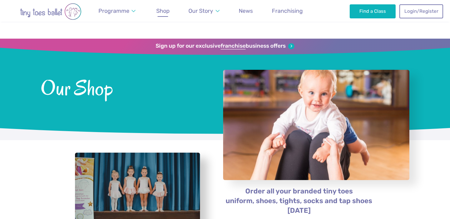 The width and height of the screenshot is (450, 219). I want to click on span: Programme, so click(114, 11).